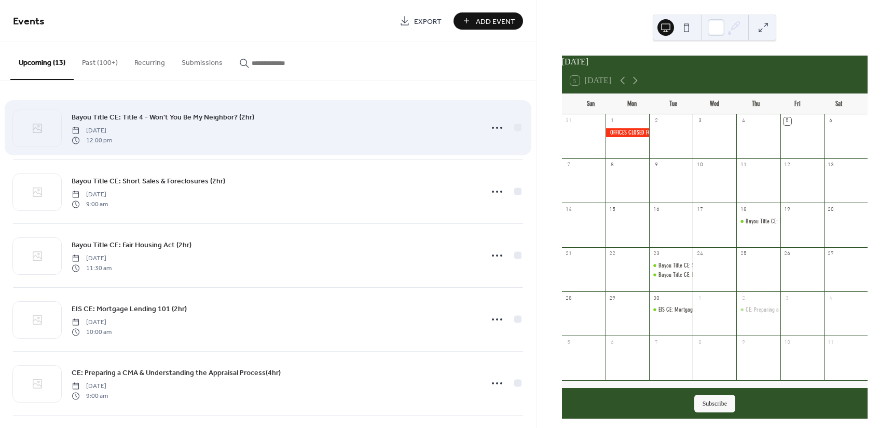 The width and height of the screenshot is (893, 428). Describe the element at coordinates (92, 140) in the screenshot. I see `span: 12:00 pm` at that location.